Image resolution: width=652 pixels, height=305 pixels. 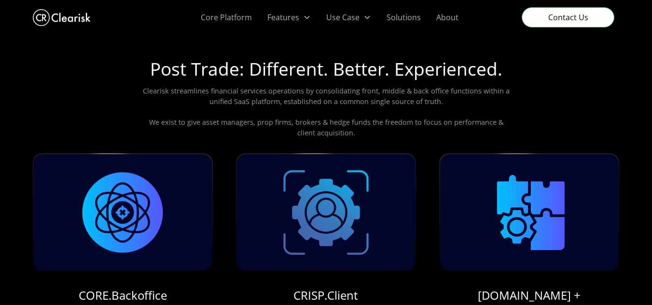 What do you see at coordinates (568, 17) in the screenshot?
I see `a: Contact Us` at bounding box center [568, 17].